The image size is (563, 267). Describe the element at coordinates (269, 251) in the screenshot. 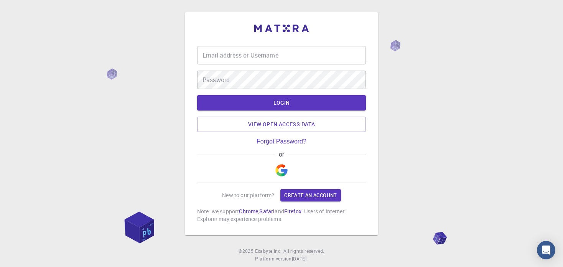

I see `span: Exabyte Inc.` at that location.